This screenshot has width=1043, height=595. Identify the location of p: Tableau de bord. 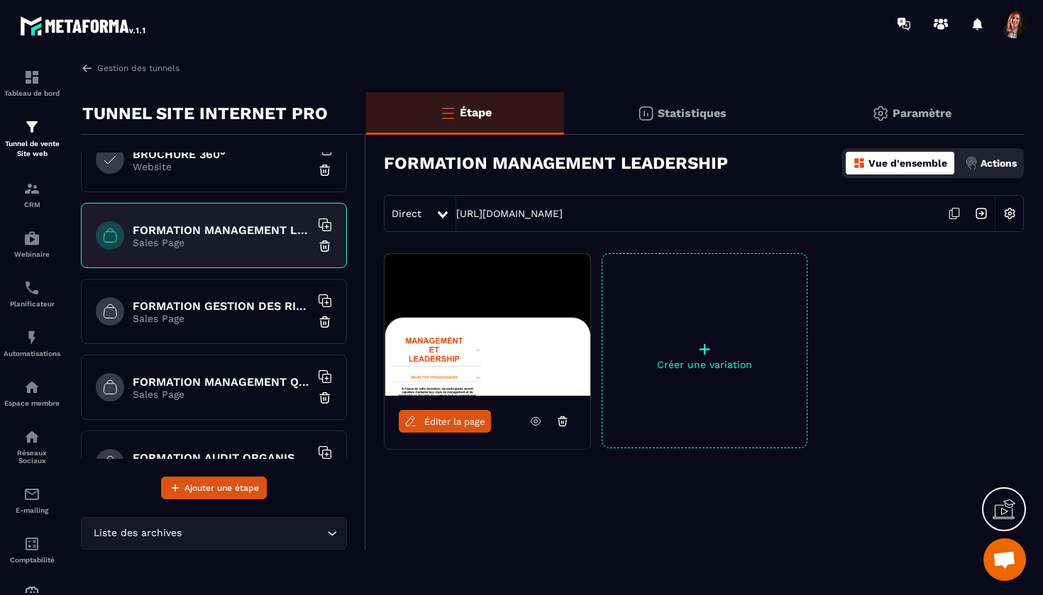
(32, 93).